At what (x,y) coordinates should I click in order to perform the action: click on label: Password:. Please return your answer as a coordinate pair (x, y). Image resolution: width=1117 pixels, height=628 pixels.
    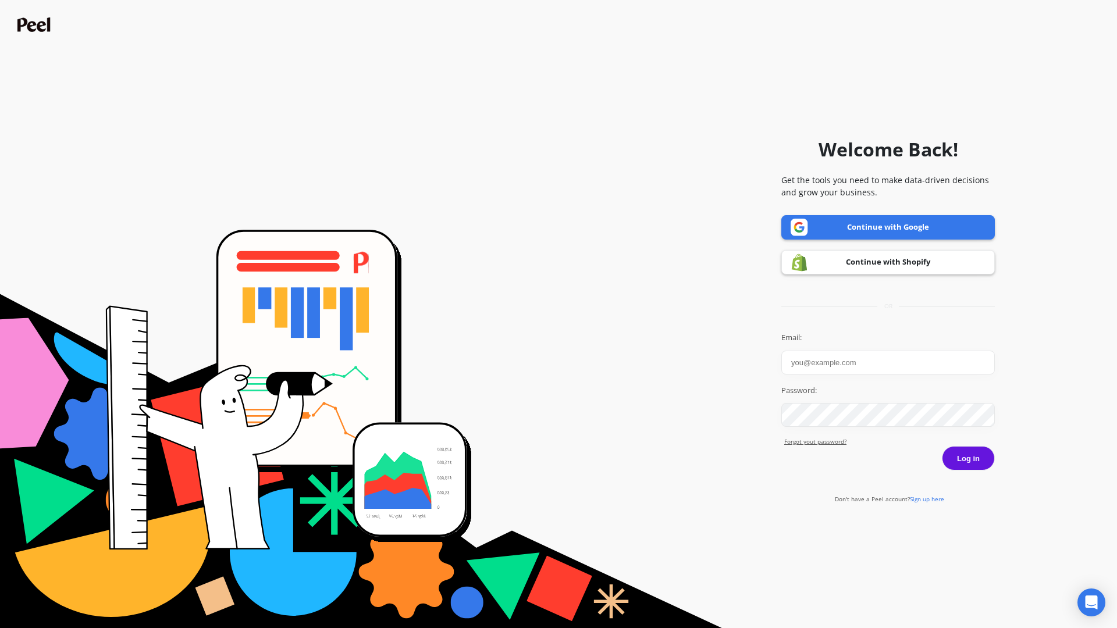
    Looking at the image, I should click on (888, 391).